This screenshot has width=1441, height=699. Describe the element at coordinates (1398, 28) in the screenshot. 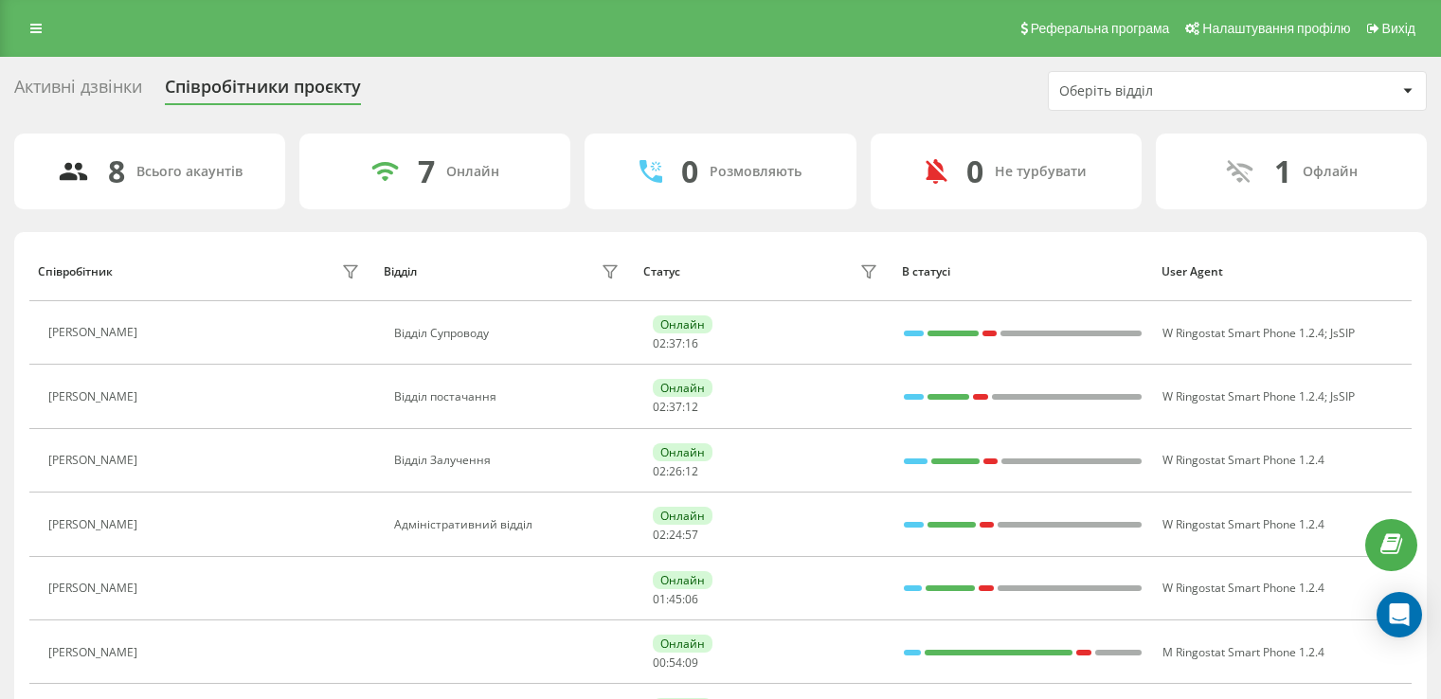

I see `span: Вихід` at that location.